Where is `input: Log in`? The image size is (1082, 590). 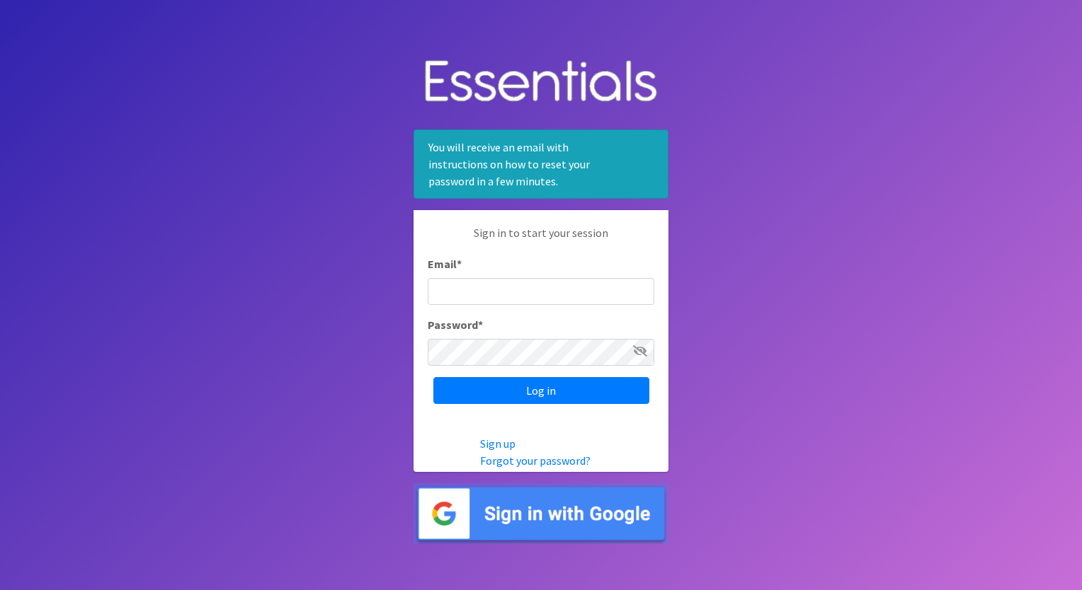 input: Log in is located at coordinates (541, 391).